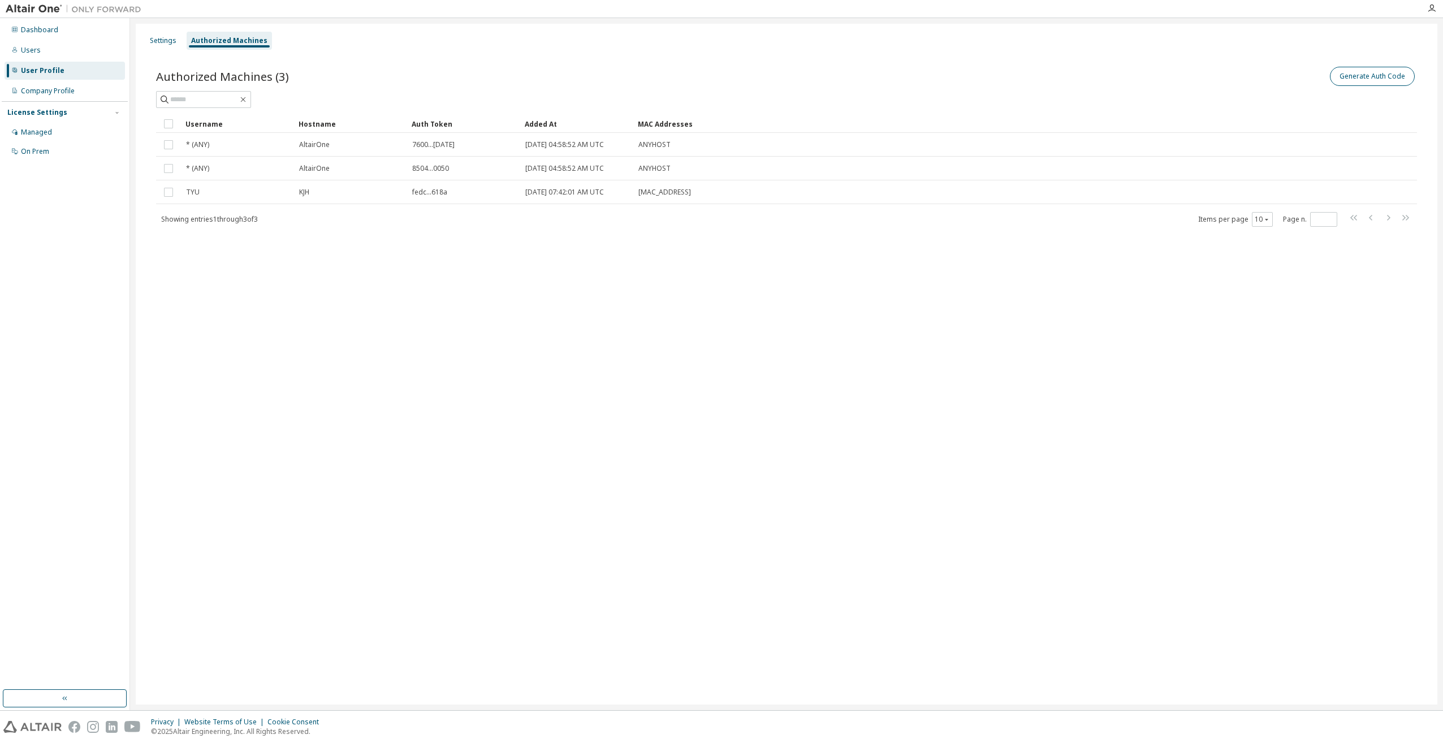  Describe the element at coordinates (238, 731) in the screenshot. I see `p: © 2025 Altair Engineering, Inc. All Rights Reserved.` at that location.